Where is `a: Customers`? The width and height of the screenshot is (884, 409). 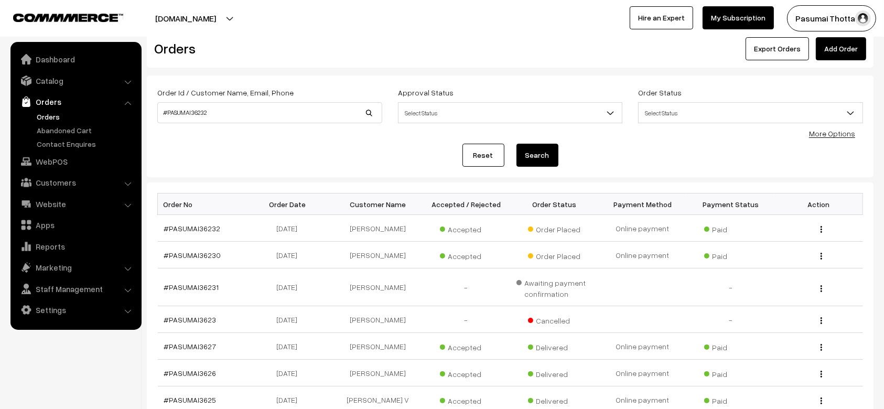 a: Customers is located at coordinates (76, 183).